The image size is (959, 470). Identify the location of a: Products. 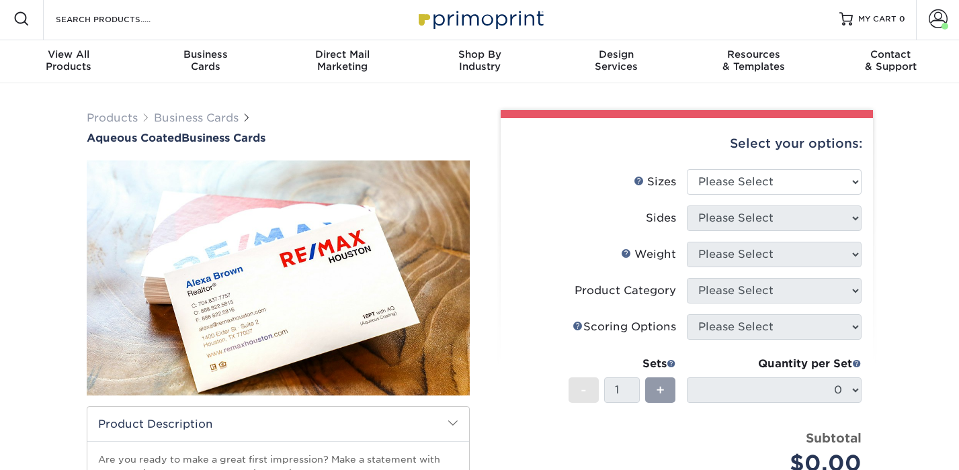
(112, 118).